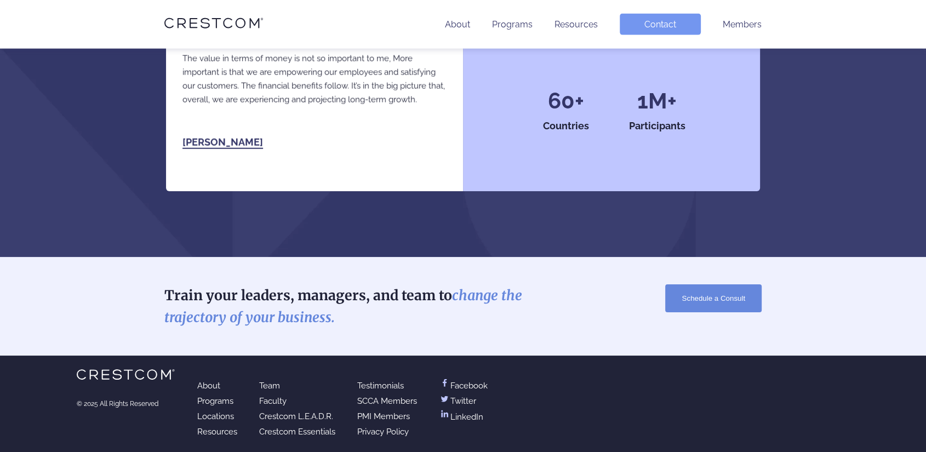  What do you see at coordinates (356, 306) in the screenshot?
I see `h6: Train your leaders, managers, and team to` at bounding box center [356, 306].